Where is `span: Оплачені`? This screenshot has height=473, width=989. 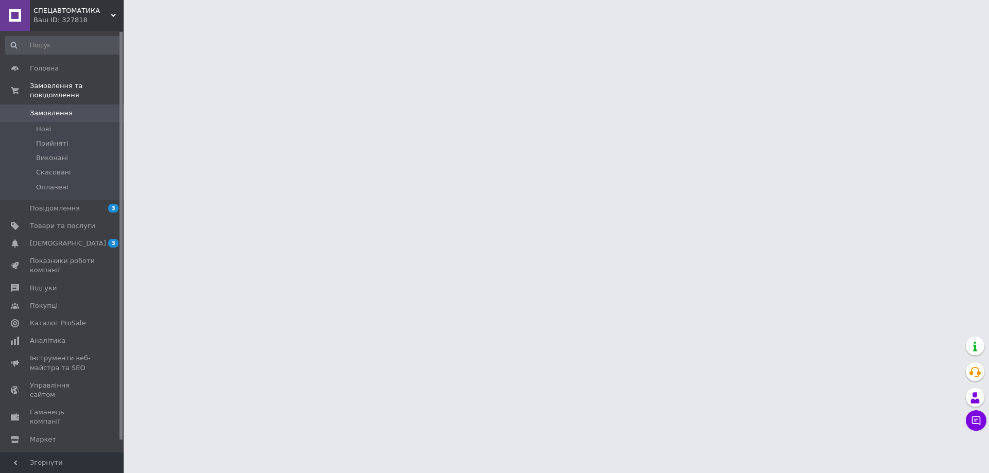
span: Оплачені is located at coordinates (52, 188).